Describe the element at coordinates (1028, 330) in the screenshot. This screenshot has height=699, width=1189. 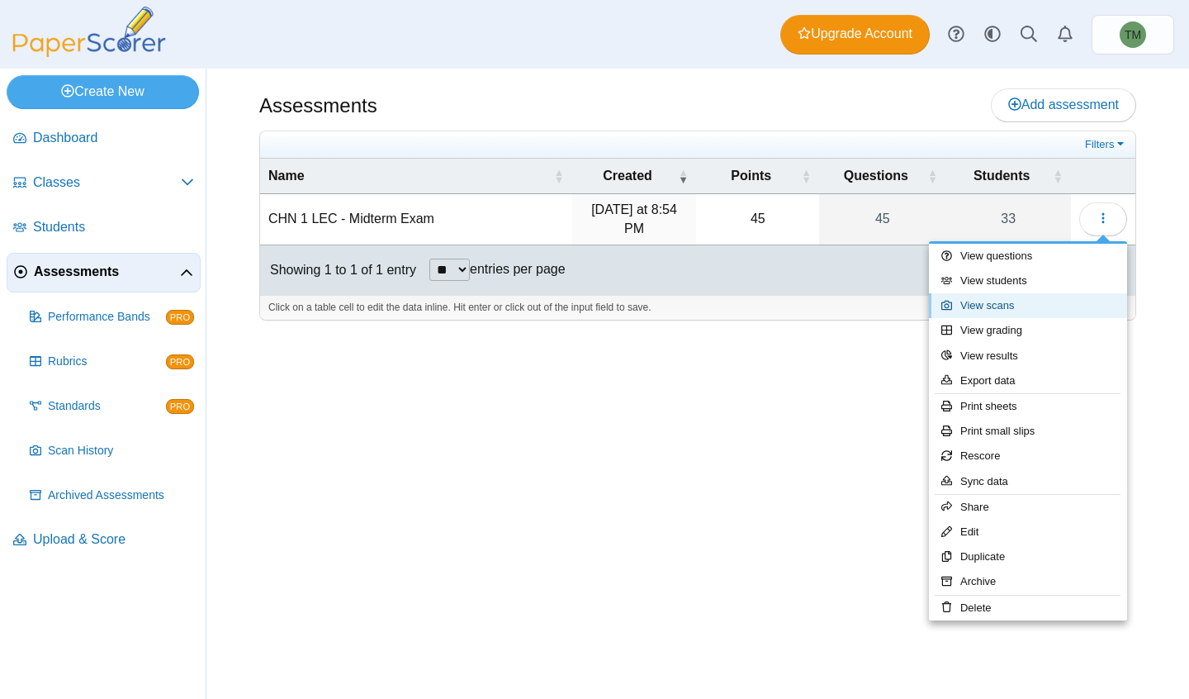
I see `a: View grading` at that location.